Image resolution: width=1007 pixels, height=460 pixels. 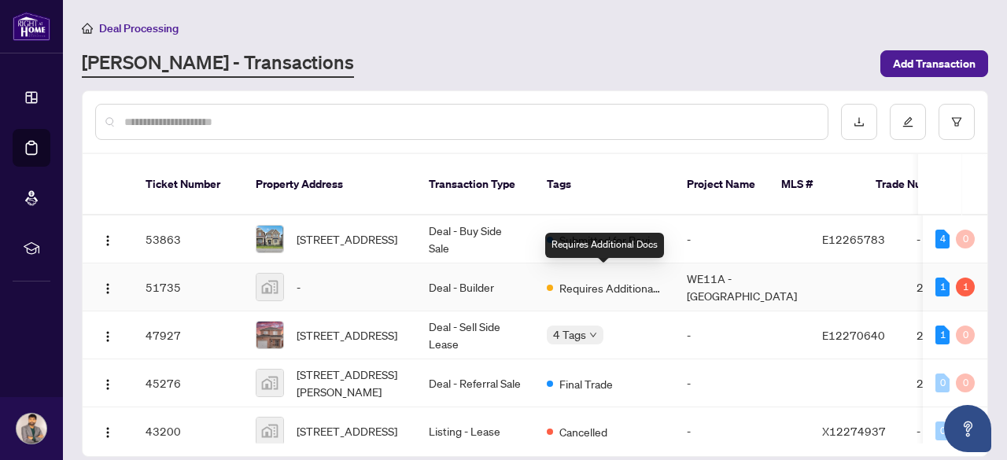 I want to click on th: Property Address, so click(x=330, y=185).